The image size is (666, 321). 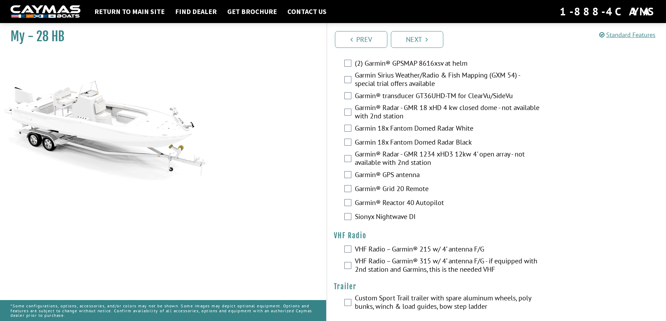 I want to click on label: Garmin® Grid 20 Remote, so click(x=448, y=189).